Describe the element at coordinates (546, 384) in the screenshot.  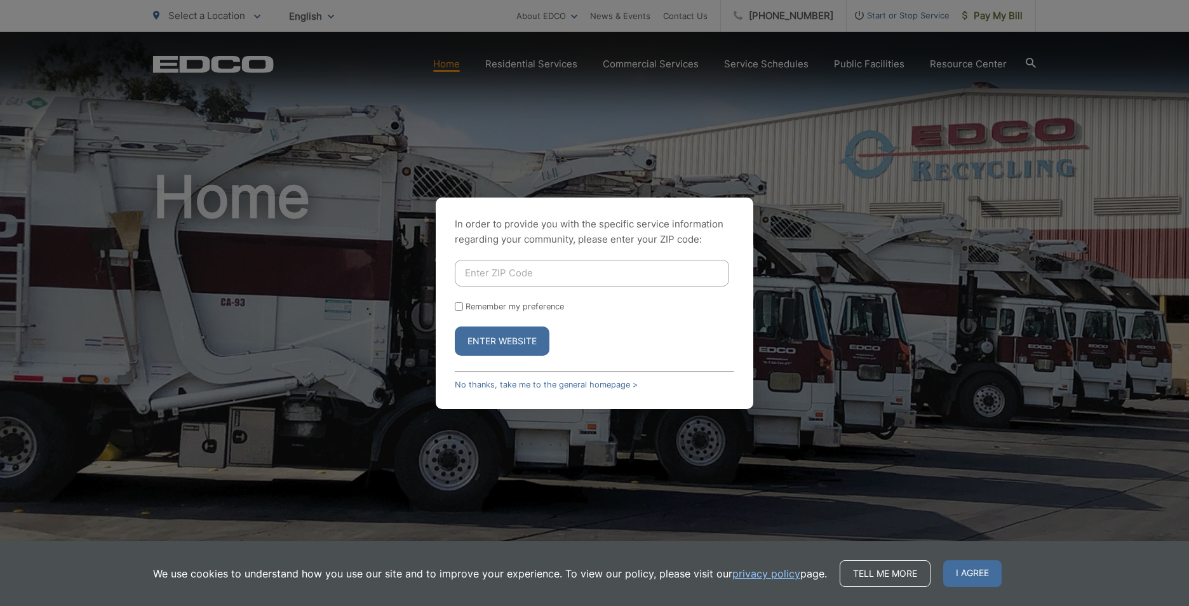
I see `a: No thanks, take me to the general homepage >` at that location.